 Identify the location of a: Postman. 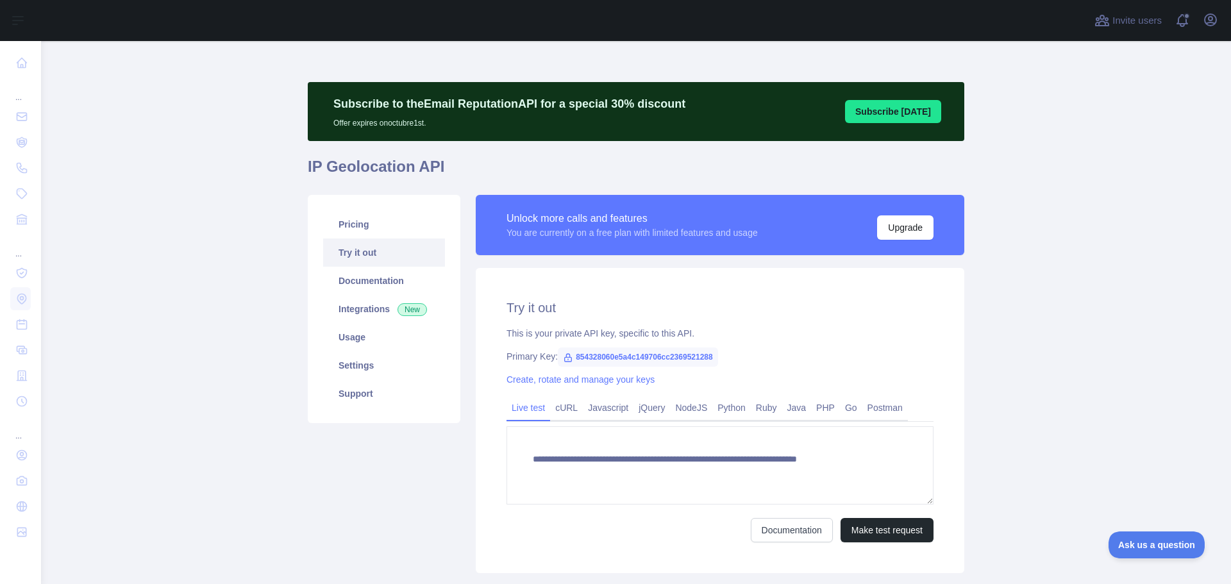
(885, 408).